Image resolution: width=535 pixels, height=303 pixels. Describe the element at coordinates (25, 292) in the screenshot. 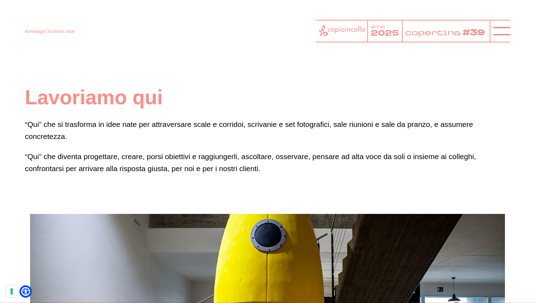

I see `a: Open Accessibility Menu` at that location.